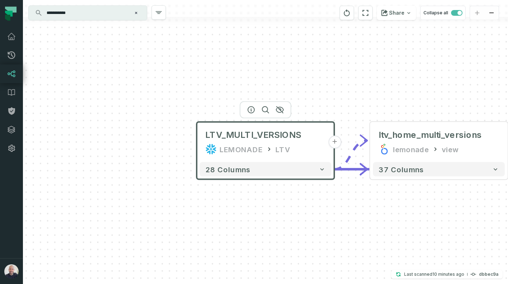 This screenshot has height=284, width=508. What do you see at coordinates (489, 275) in the screenshot?
I see `h4: dbbec9a` at bounding box center [489, 275].